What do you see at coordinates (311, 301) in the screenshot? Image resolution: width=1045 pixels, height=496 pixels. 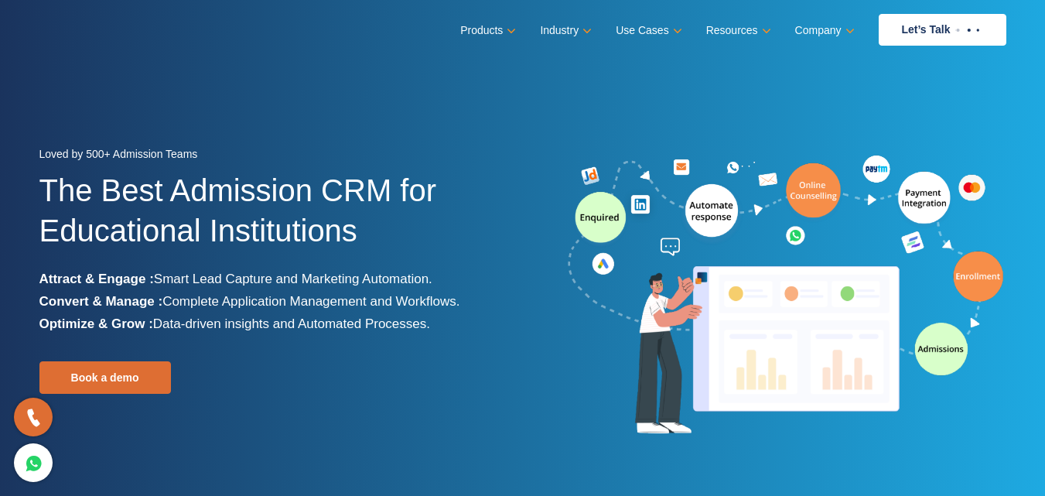 I see `span: Complete Application Management and Workflows.` at bounding box center [311, 301].